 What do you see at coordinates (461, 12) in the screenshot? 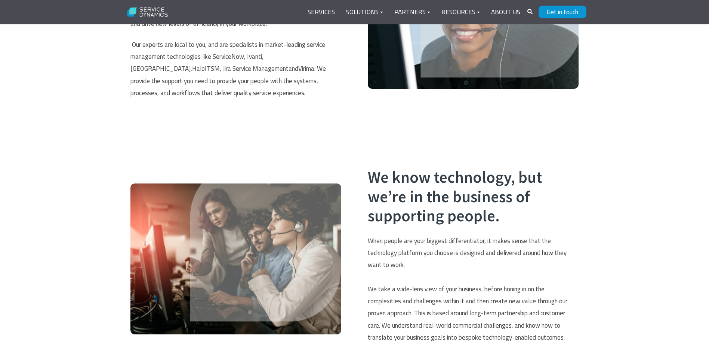
I see `a: Resources` at bounding box center [461, 12].